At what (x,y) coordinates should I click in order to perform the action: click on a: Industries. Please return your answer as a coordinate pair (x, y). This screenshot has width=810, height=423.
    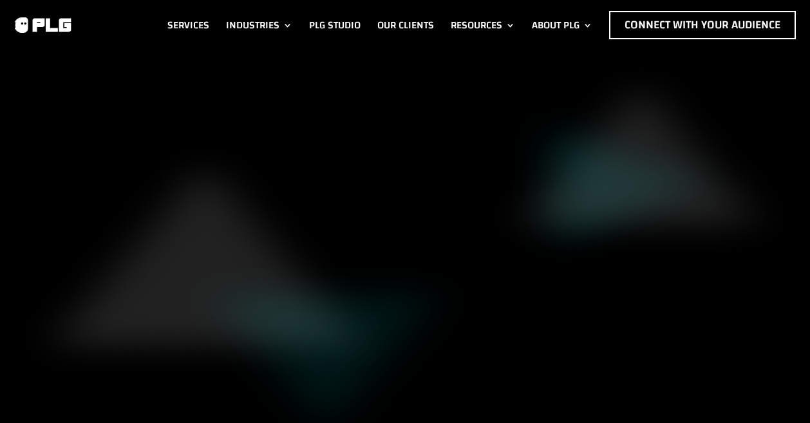
    Looking at the image, I should click on (259, 25).